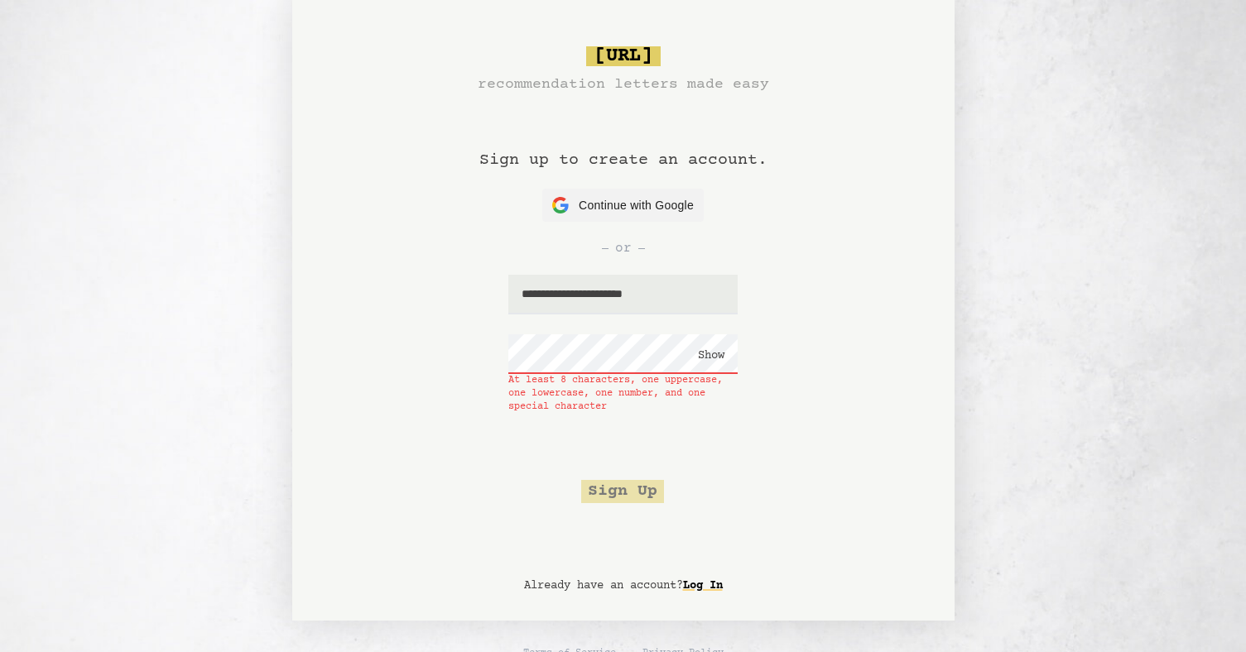  What do you see at coordinates (711, 356) in the screenshot?
I see `button: Show` at bounding box center [711, 356].